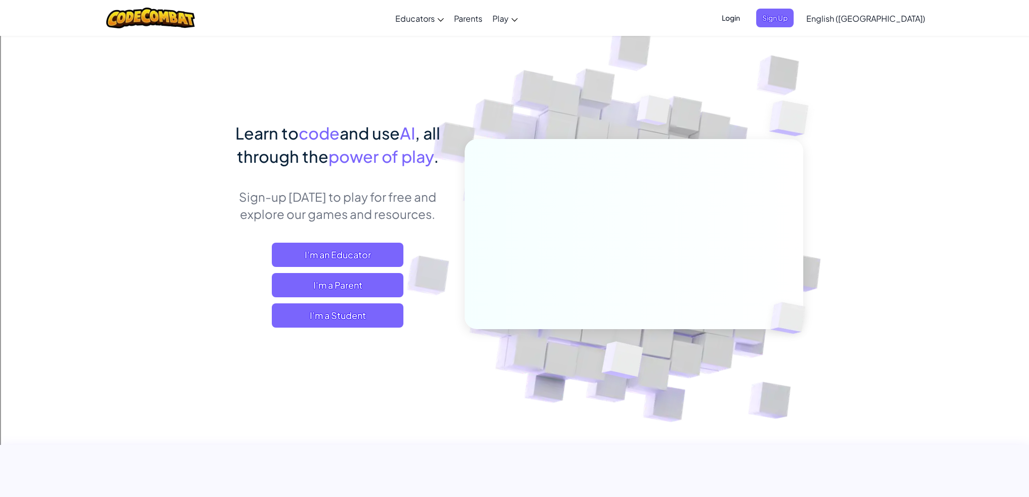 The width and height of the screenshot is (1029, 497). I want to click on span: I'm a Parent, so click(338, 285).